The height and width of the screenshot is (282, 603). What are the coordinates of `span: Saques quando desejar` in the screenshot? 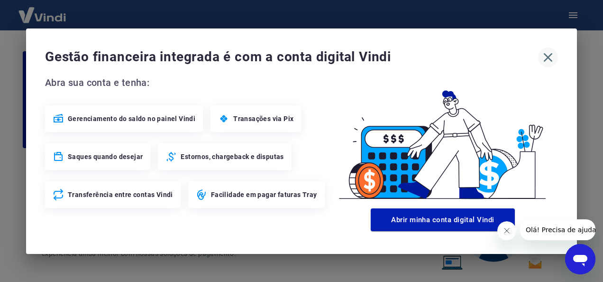 It's located at (105, 157).